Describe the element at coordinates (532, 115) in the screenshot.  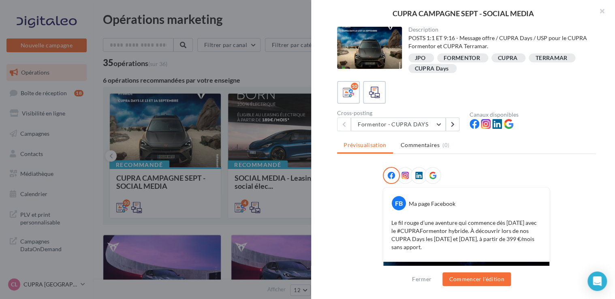
I see `div: Canaux disponibles` at that location.